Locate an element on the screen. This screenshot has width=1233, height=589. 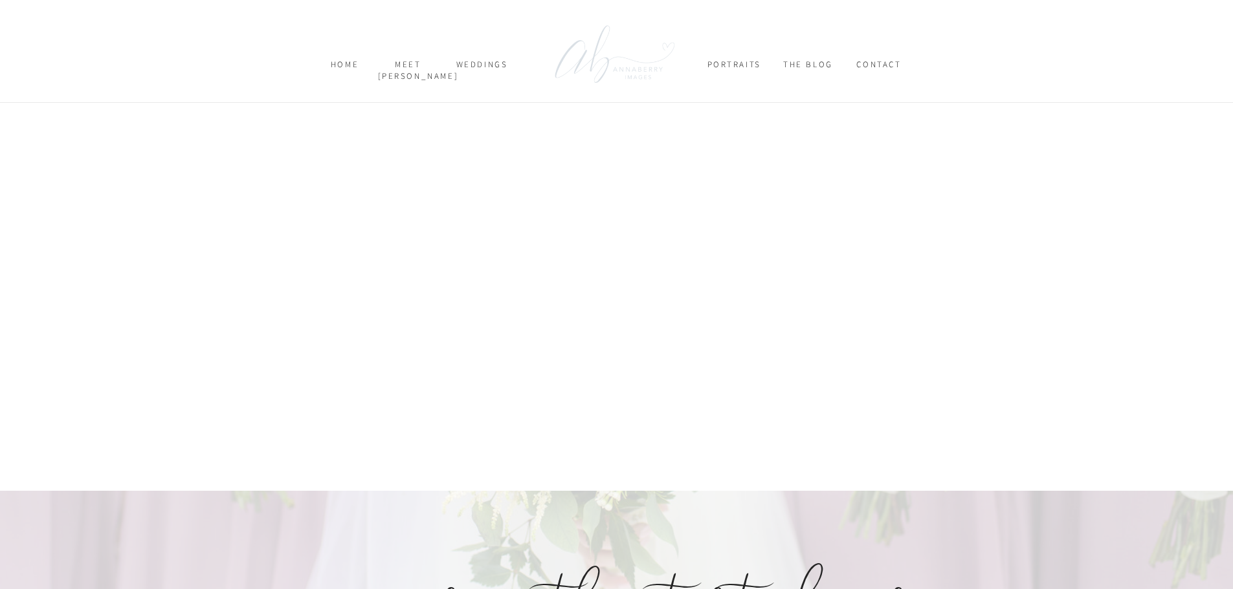
a: Portraits is located at coordinates (734, 70).